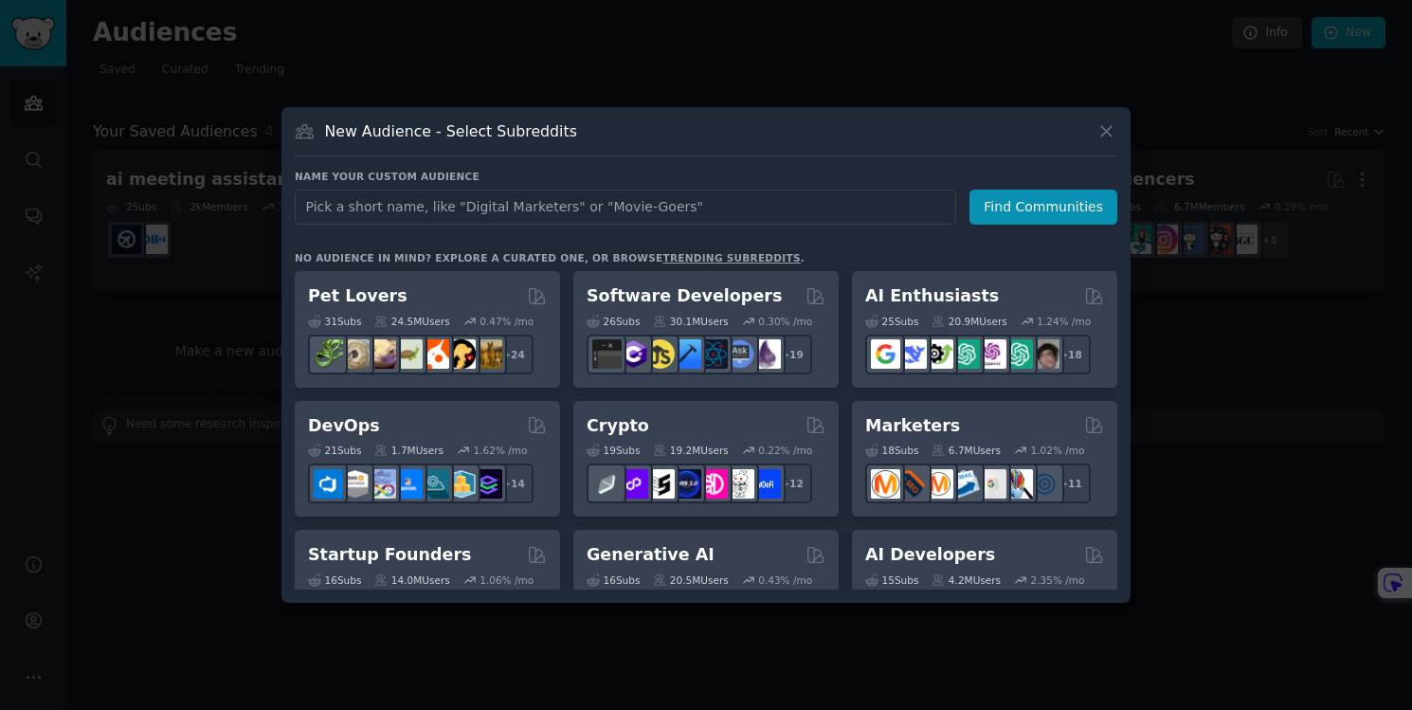 The image size is (1412, 710). I want to click on img: defiblockchain, so click(712, 483).